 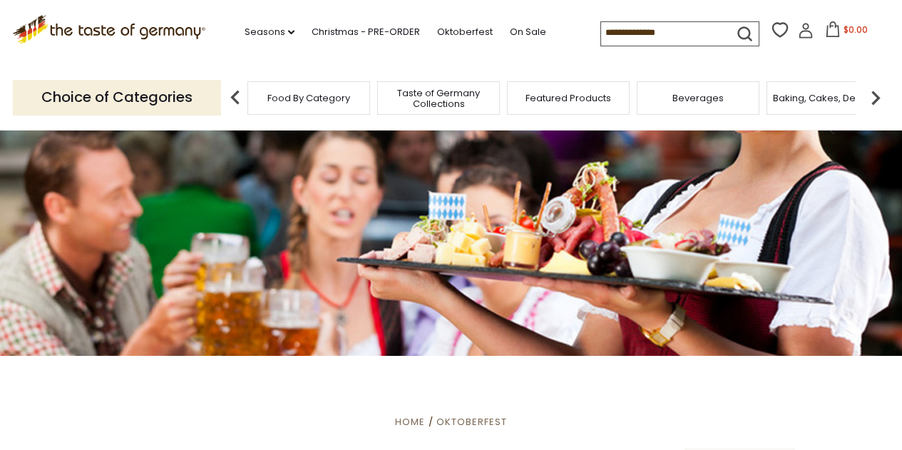 I want to click on span: Taste of Germany Collections, so click(x=439, y=98).